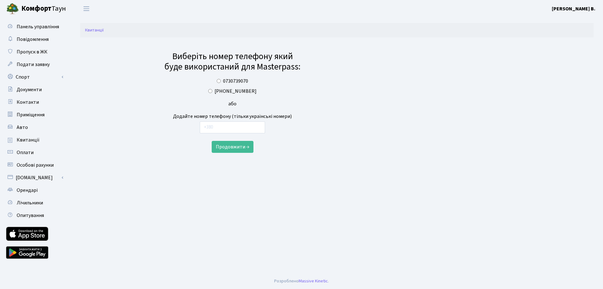 Image resolution: width=603 pixels, height=289 pixels. I want to click on a: Повідомлення, so click(35, 39).